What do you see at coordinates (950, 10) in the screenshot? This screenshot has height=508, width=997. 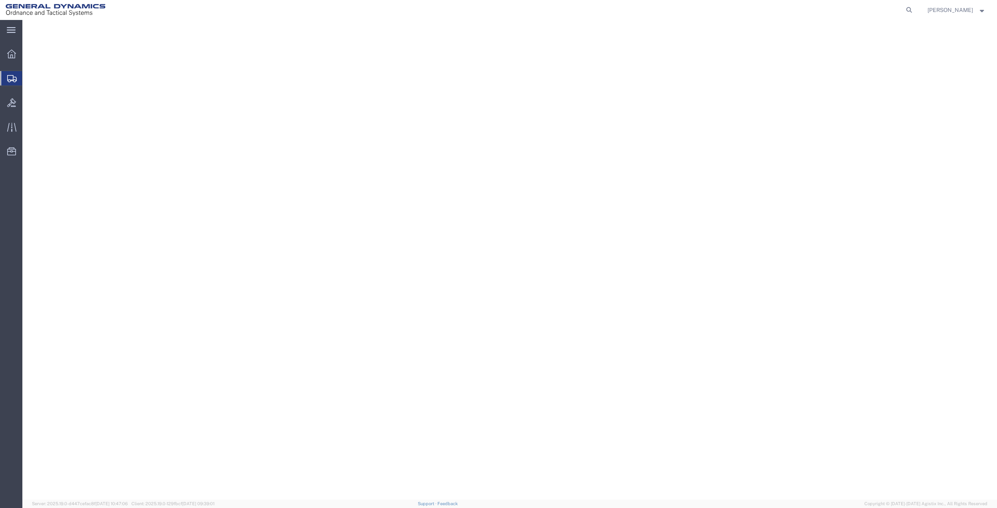 I see `span: Nicholas Bohmer` at bounding box center [950, 10].